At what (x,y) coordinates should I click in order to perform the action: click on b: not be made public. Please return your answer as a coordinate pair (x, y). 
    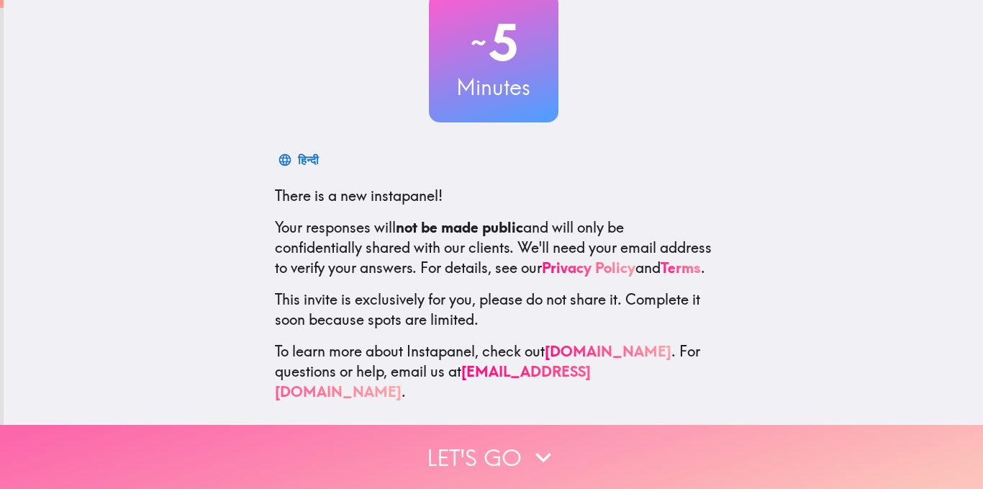
    Looking at the image, I should click on (459, 227).